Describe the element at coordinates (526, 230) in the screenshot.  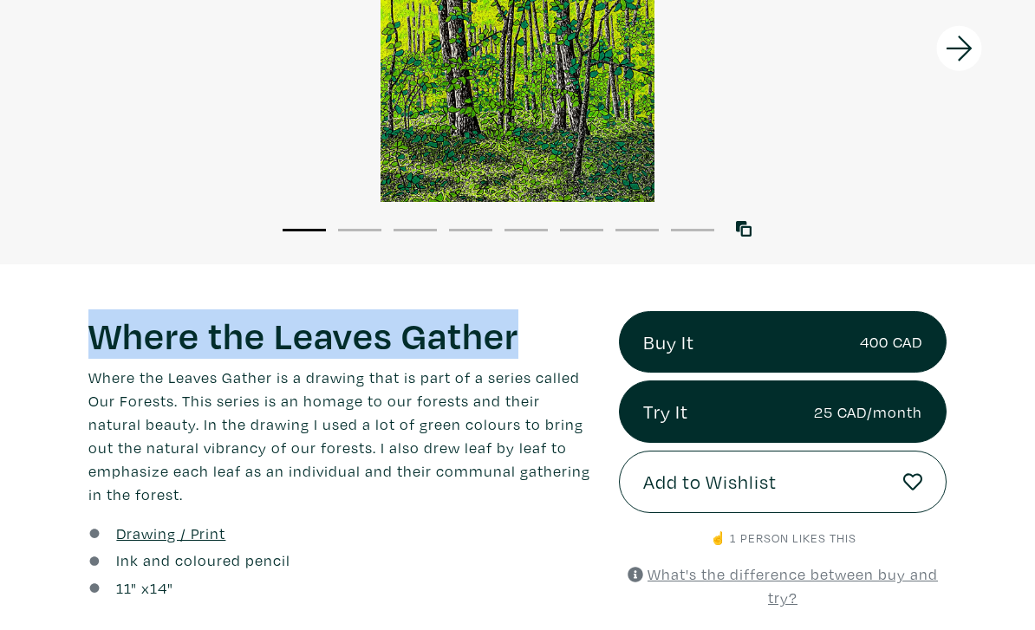
I see `button: 5 of 8` at that location.